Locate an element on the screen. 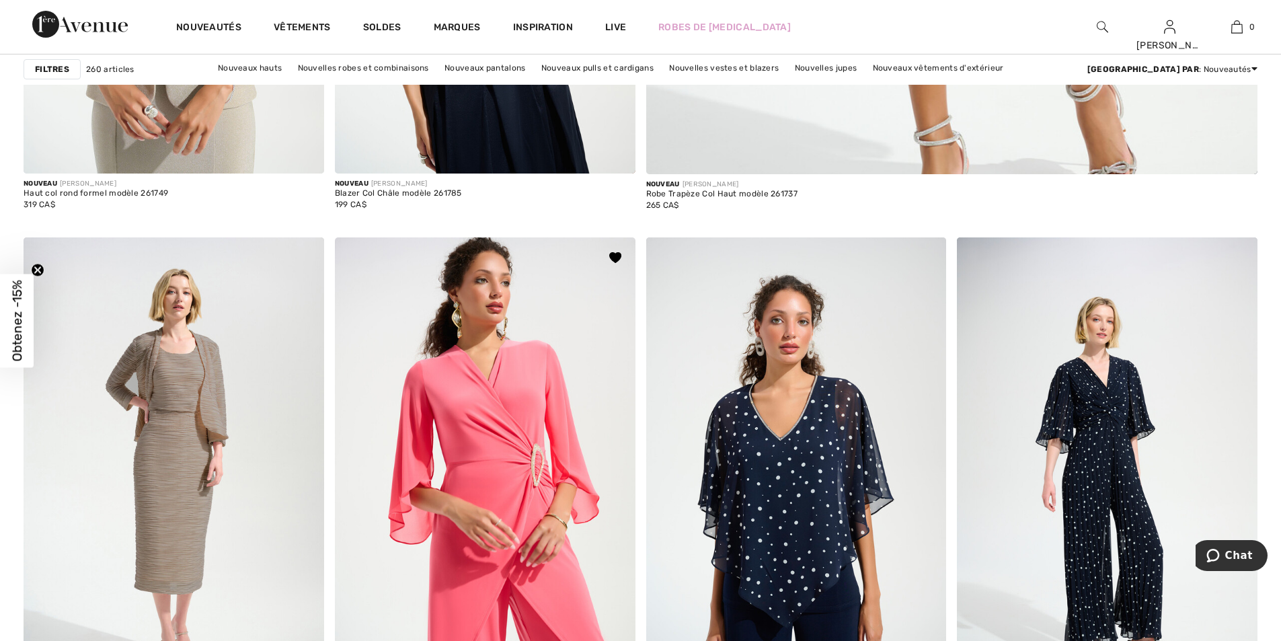 The height and width of the screenshot is (641, 1281). img: Mes infos is located at coordinates (1170, 27).